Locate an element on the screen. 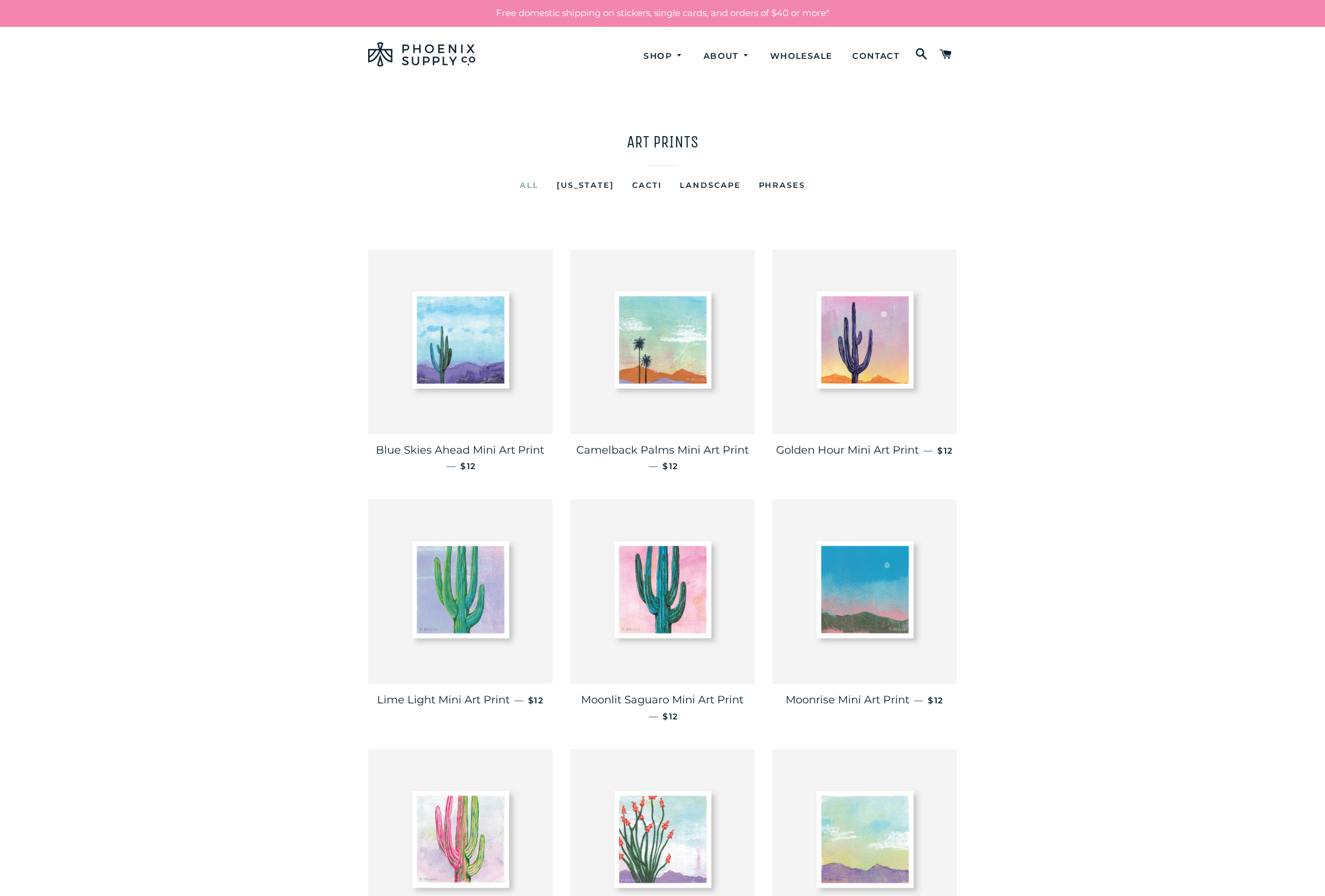 This screenshot has width=1325, height=896. img: Moonlit Saguaro Mini Art Print is located at coordinates (662, 592).